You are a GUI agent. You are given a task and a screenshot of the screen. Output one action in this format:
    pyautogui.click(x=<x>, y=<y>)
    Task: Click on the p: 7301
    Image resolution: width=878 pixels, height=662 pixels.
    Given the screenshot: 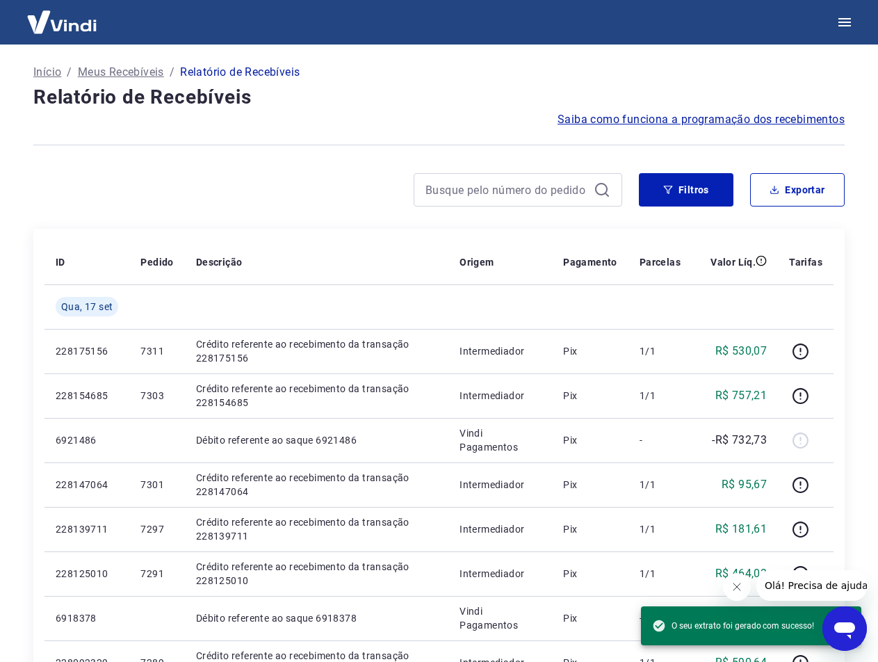 What is the action you would take?
    pyautogui.click(x=156, y=485)
    